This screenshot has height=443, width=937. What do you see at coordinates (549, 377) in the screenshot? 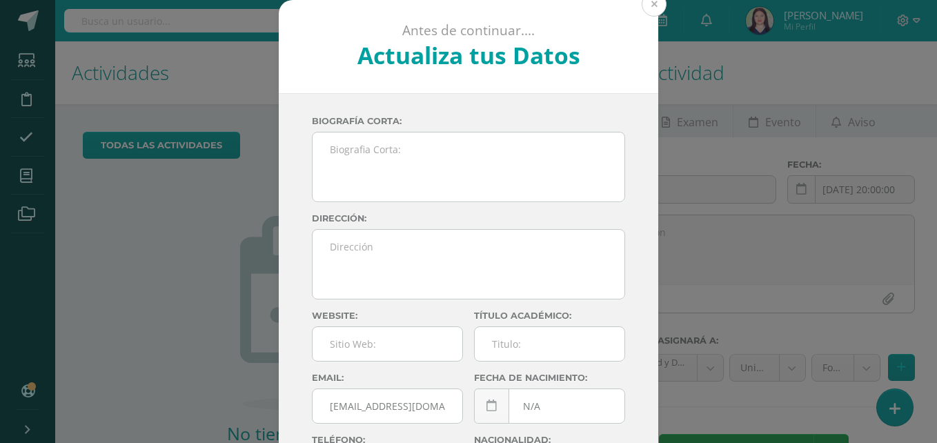
I see `label: Fecha de nacimiento:` at bounding box center [549, 377].